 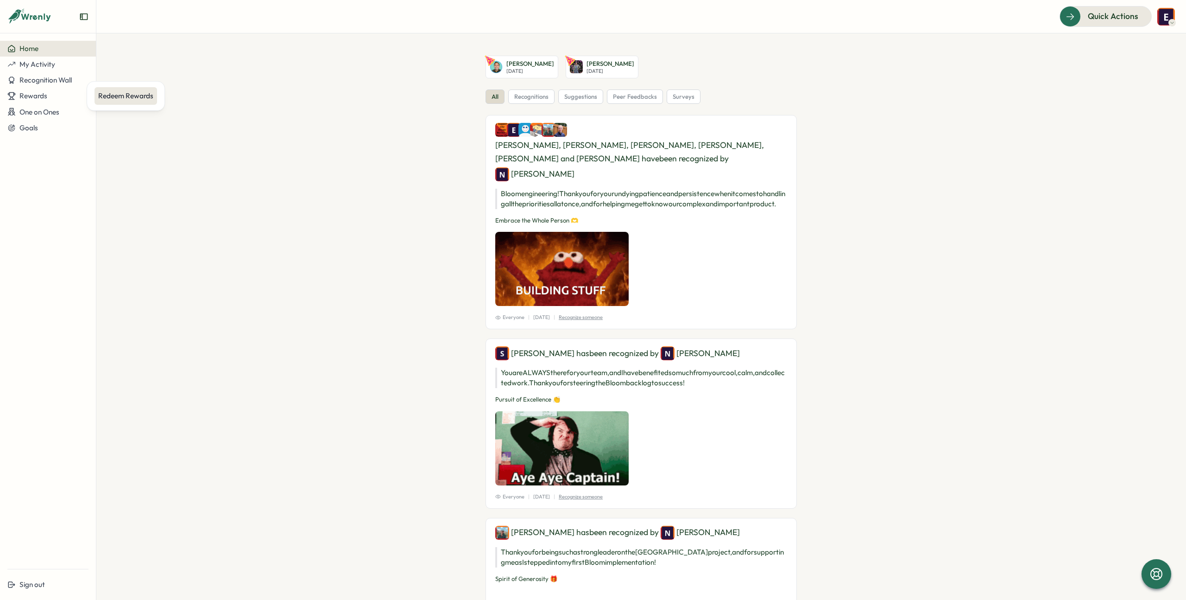 What do you see at coordinates (502, 353) in the screenshot?
I see `img: Sarah Lazarich` at bounding box center [502, 353].